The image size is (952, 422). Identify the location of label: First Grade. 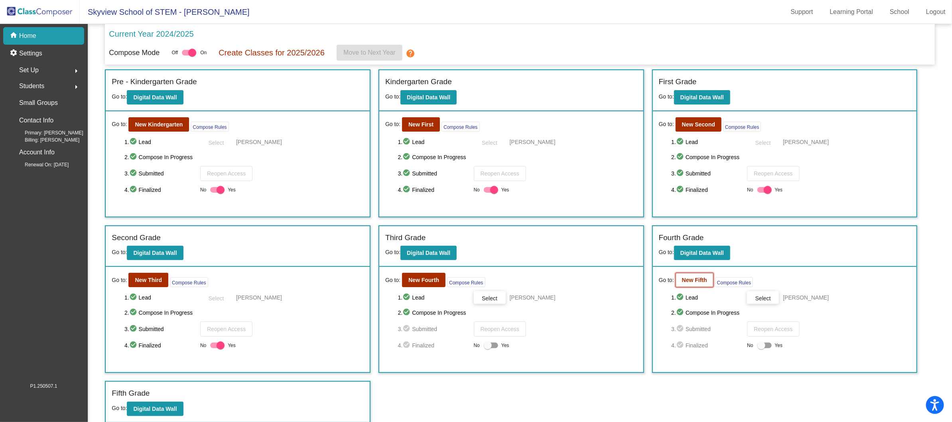
(677, 82).